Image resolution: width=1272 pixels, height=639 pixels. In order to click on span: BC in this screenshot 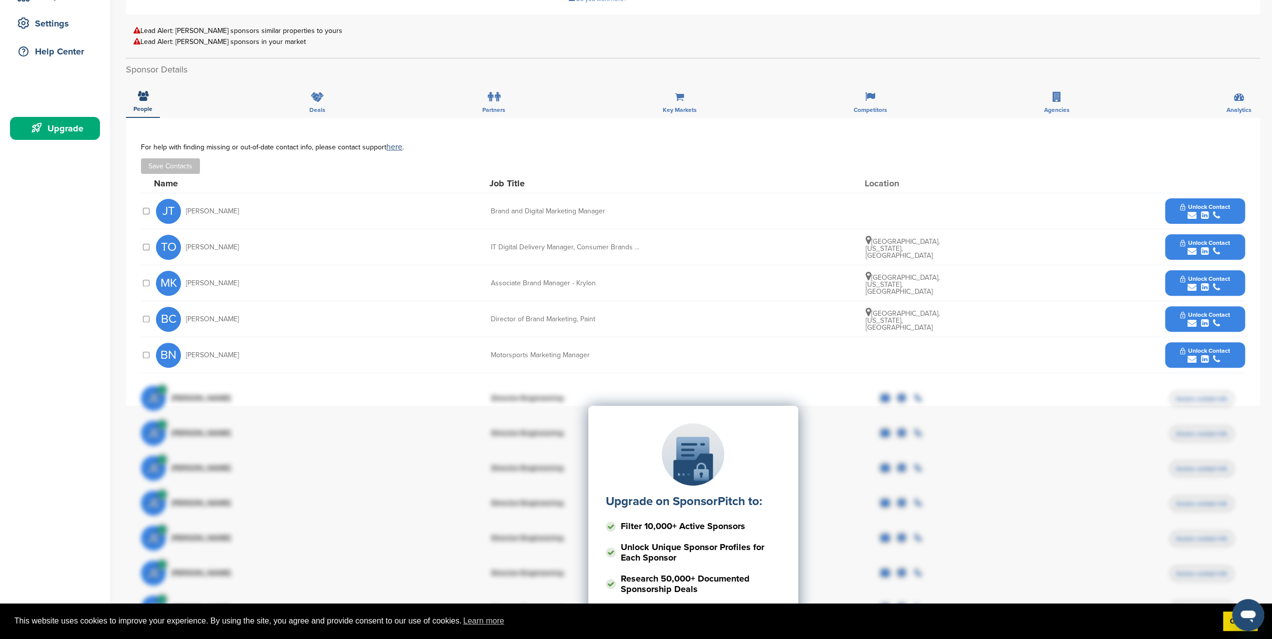, I will do `click(168, 319)`.